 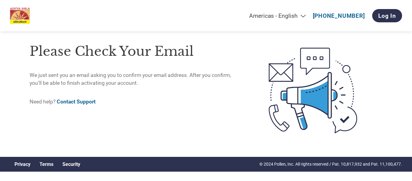 I want to click on a: Terms, so click(x=46, y=164).